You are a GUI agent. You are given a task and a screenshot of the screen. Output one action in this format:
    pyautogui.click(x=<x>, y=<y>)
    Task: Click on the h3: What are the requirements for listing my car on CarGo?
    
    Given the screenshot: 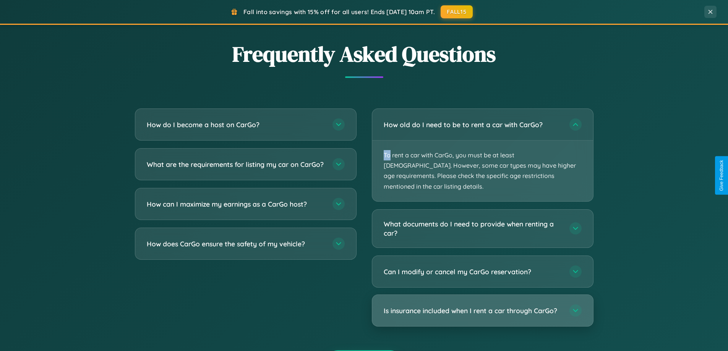 What is the action you would take?
    pyautogui.click(x=236, y=164)
    